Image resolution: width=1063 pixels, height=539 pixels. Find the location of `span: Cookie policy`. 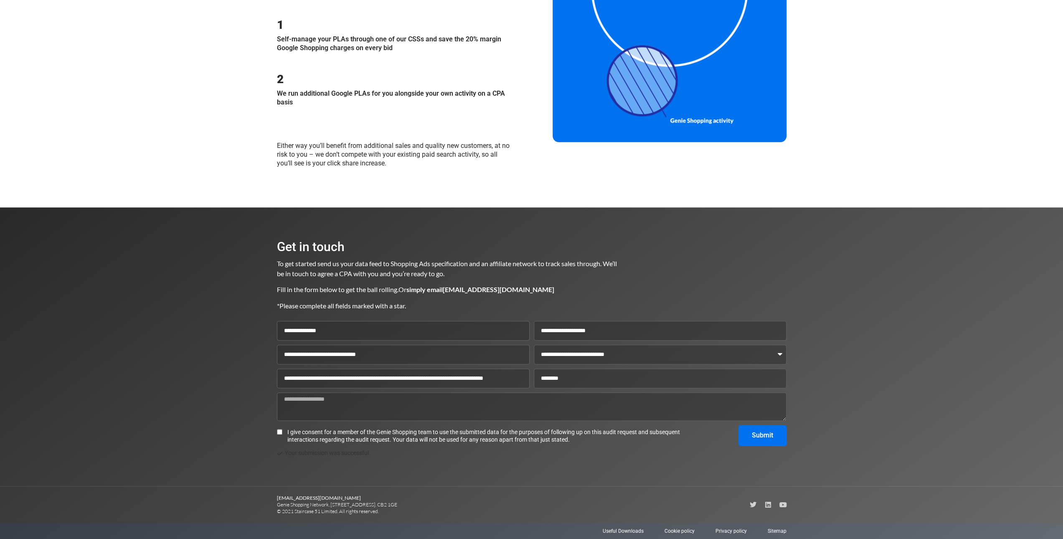

span: Cookie policy is located at coordinates (680, 531).